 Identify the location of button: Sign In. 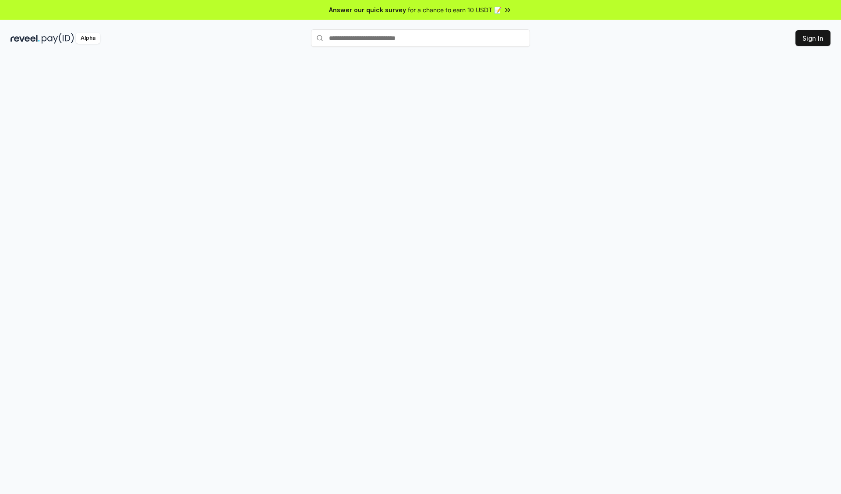
(813, 38).